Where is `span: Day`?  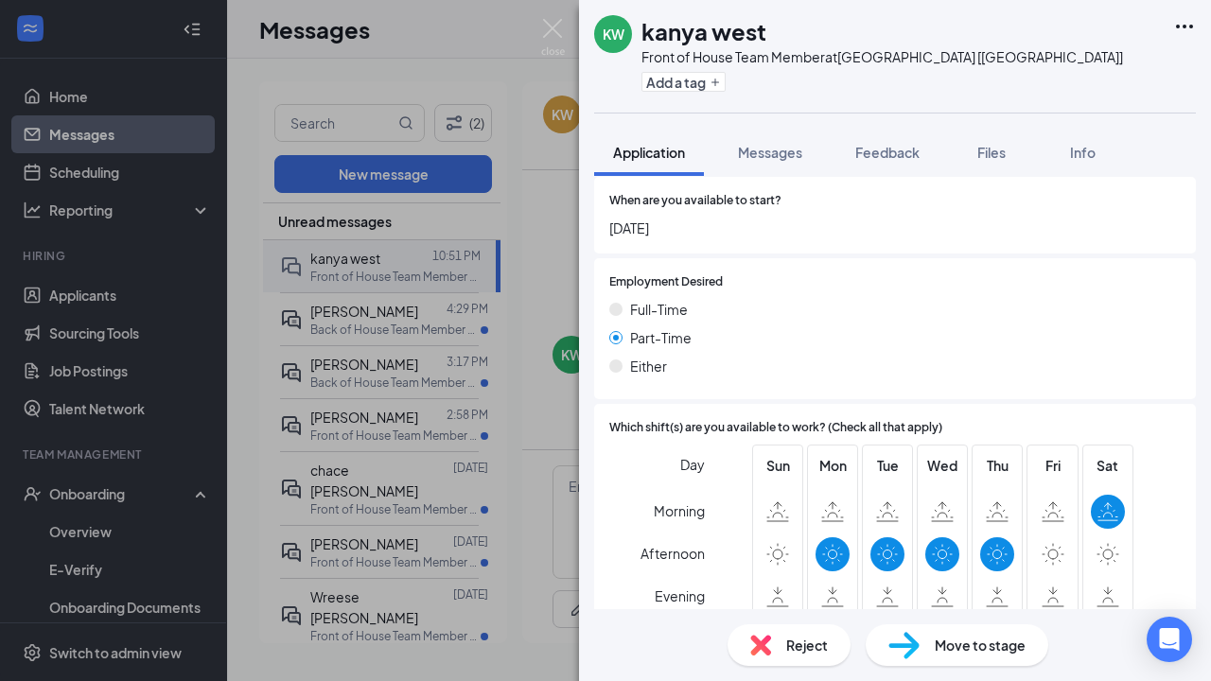
span: Day is located at coordinates (693, 465).